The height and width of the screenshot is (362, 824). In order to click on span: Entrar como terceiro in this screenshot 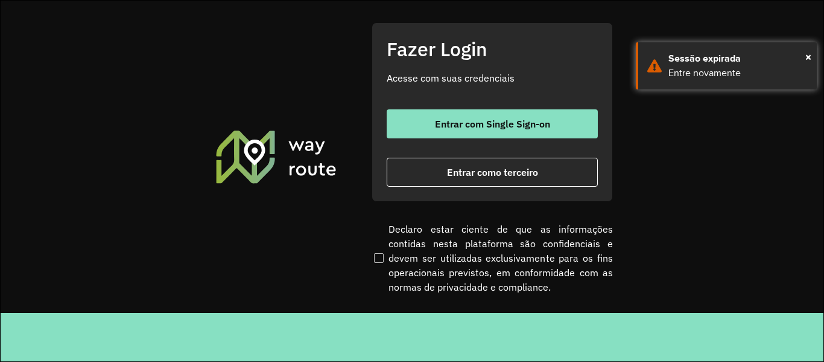, I will do `click(493, 172)`.